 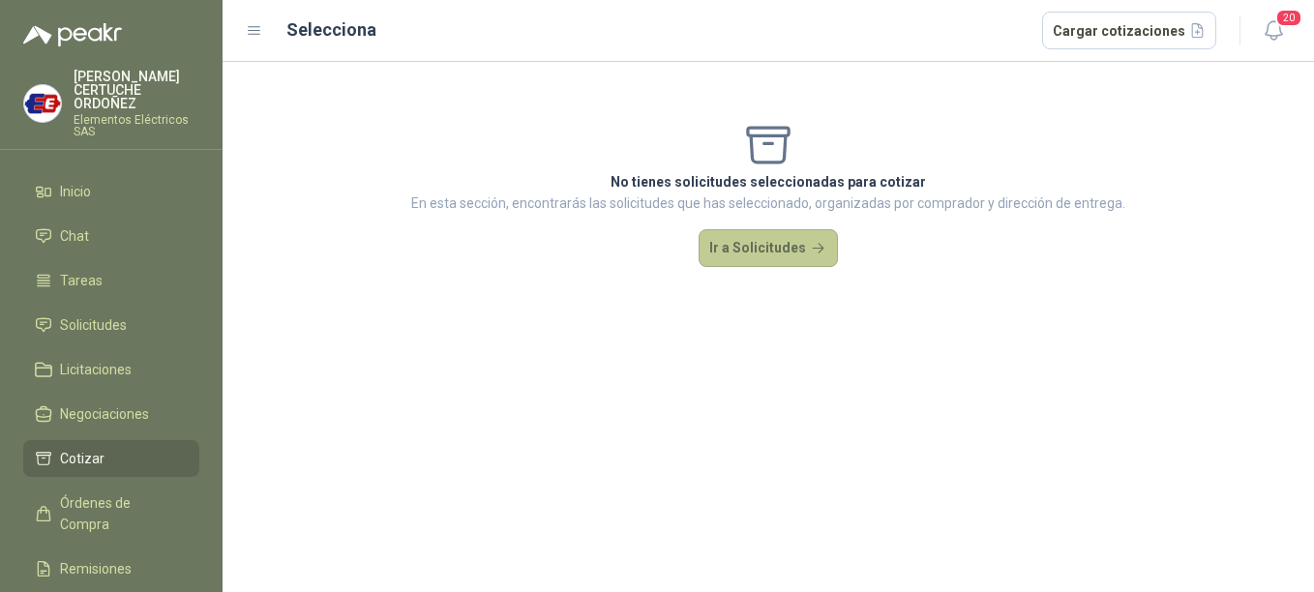 I want to click on a: Solicitudes, so click(x=111, y=325).